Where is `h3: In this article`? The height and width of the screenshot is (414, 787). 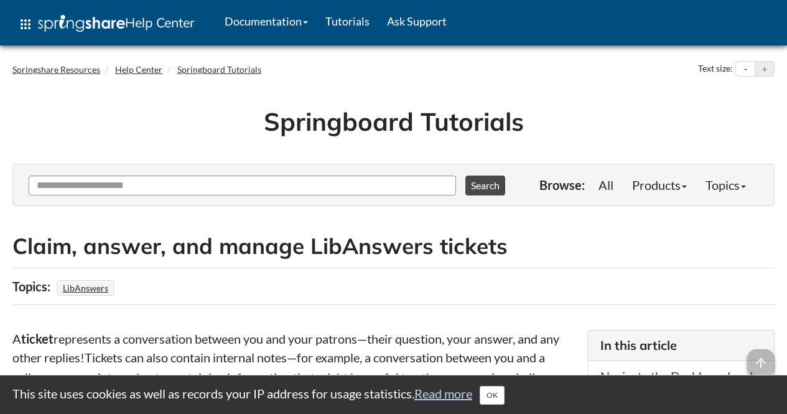
h3: In this article is located at coordinates (681, 345).